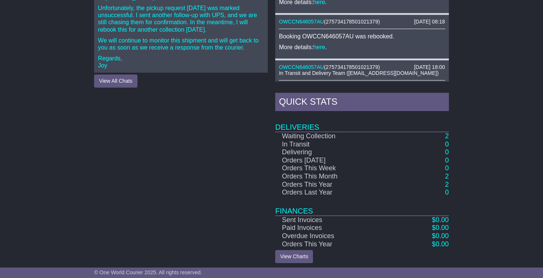 The image size is (543, 278). I want to click on td: Finances, so click(362, 206).